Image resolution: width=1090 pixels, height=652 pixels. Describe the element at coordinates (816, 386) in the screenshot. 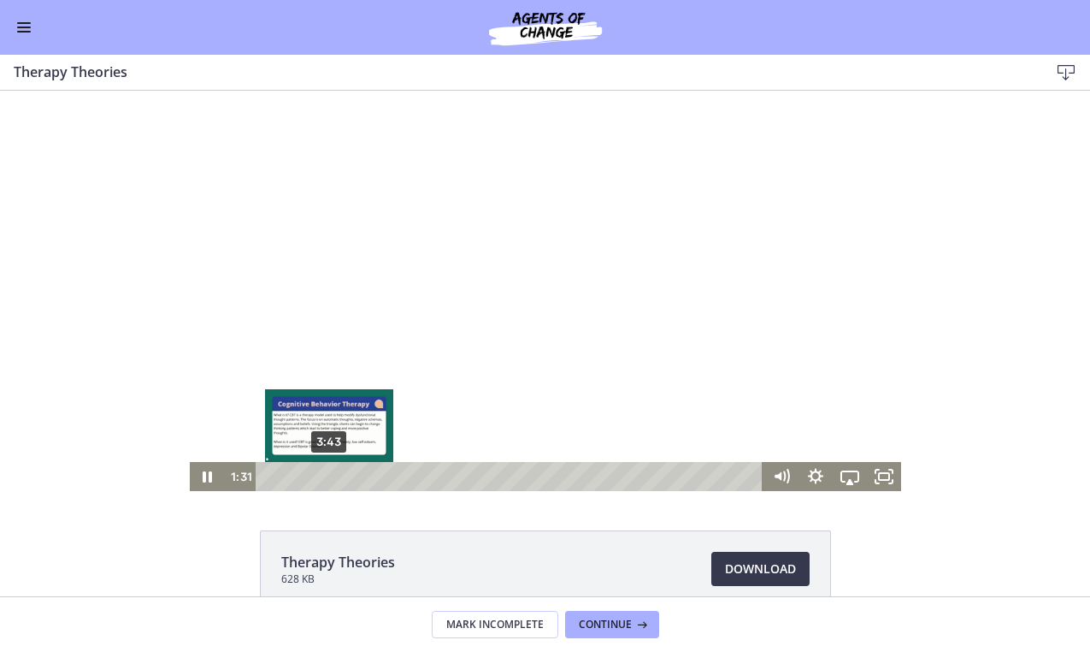

I see `button: Show settings menu` at that location.